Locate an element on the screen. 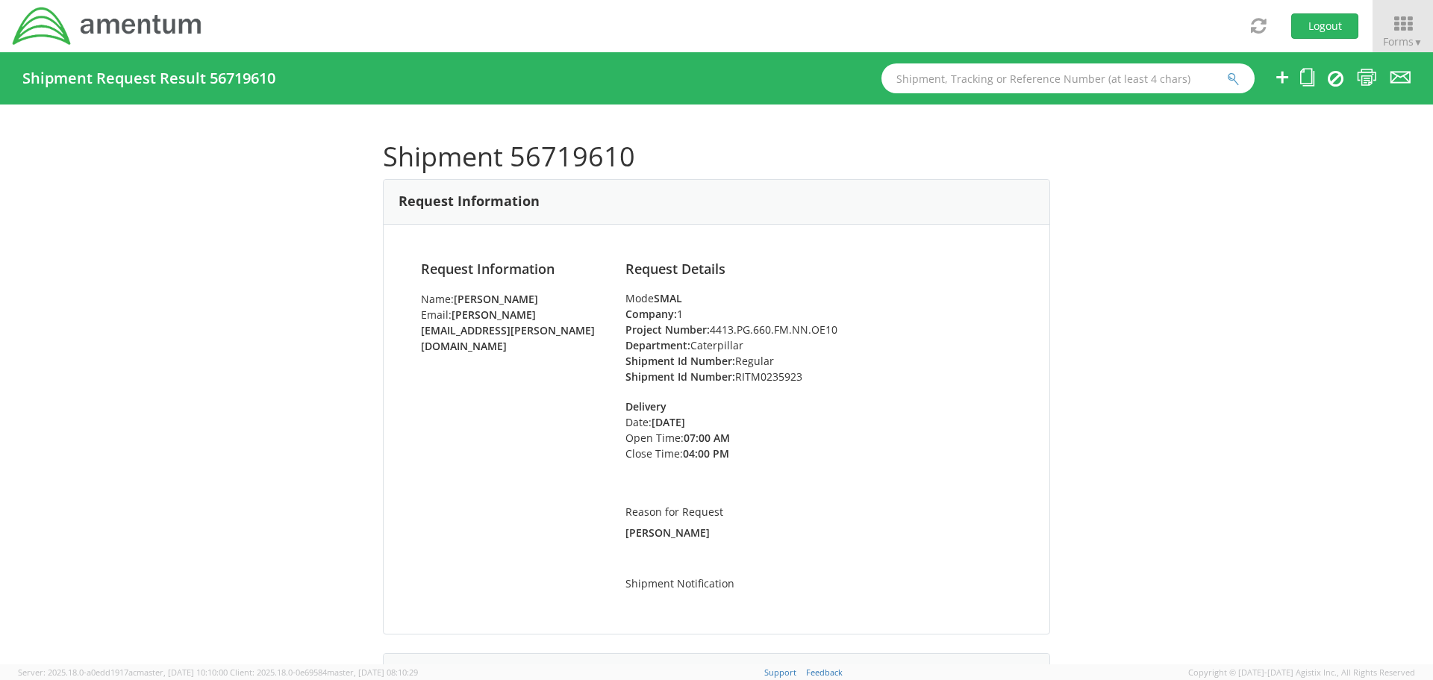 This screenshot has height=680, width=1433. li: 1 is located at coordinates (819, 313).